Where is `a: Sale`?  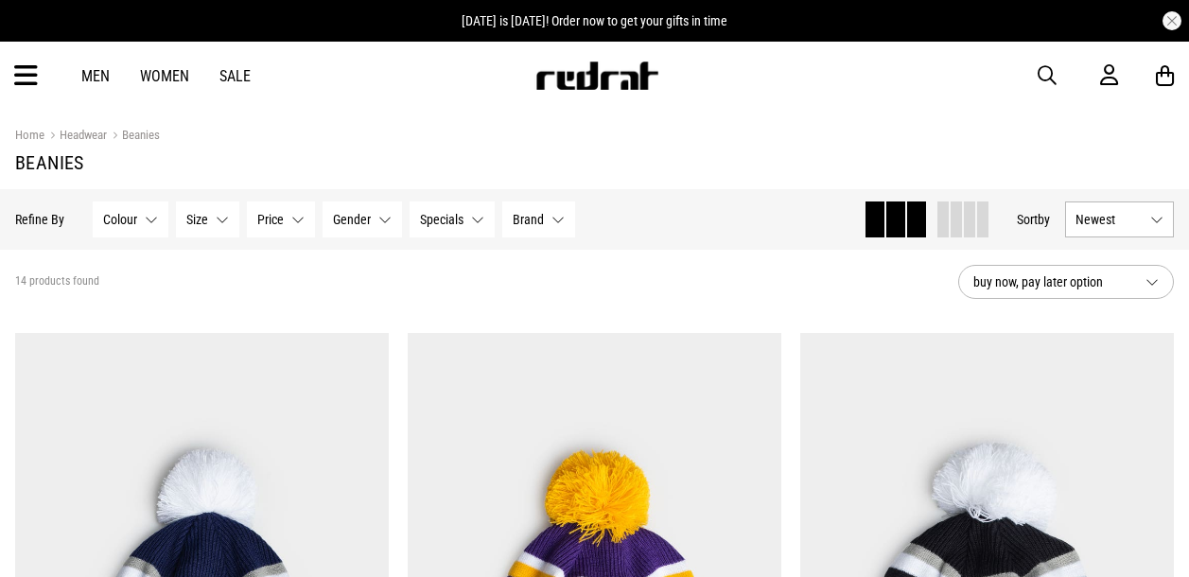 a: Sale is located at coordinates (235, 76).